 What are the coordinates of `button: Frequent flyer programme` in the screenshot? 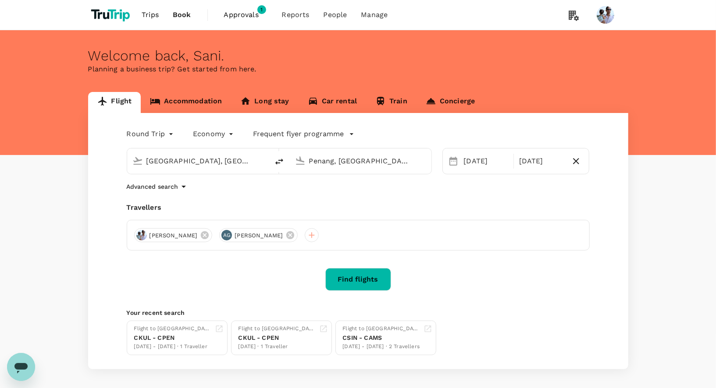 It's located at (303, 134).